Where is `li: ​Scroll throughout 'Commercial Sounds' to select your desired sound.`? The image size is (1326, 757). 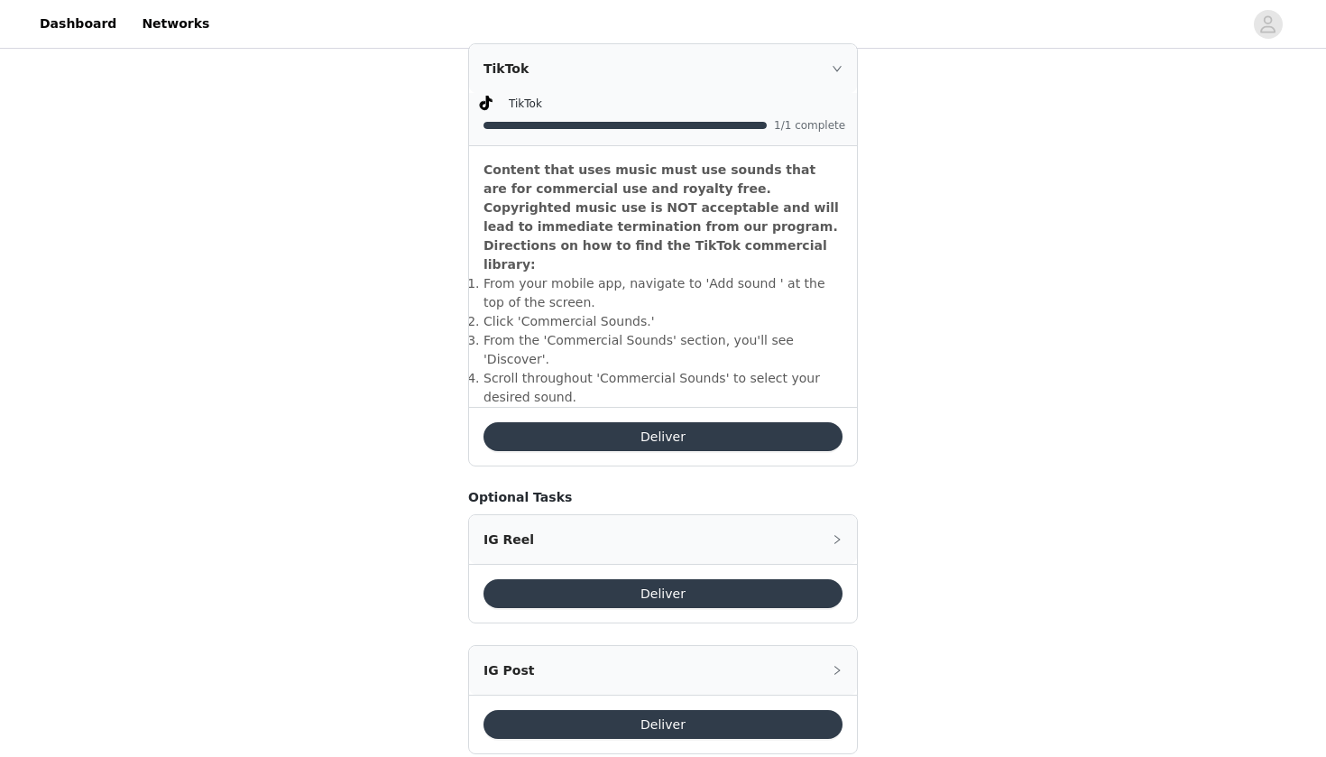
li: ​Scroll throughout 'Commercial Sounds' to select your desired sound. is located at coordinates (663, 388).